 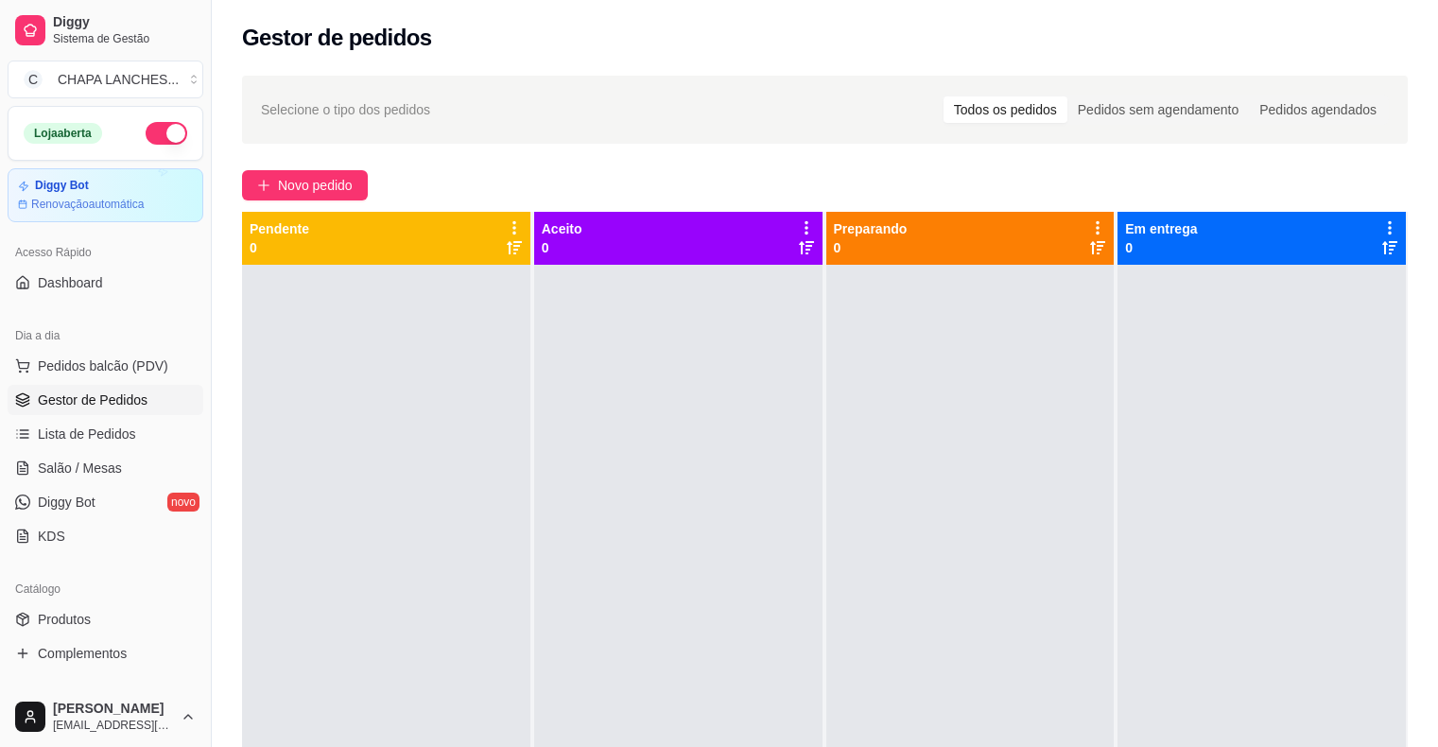 I want to click on a: DiggySistema de Gestão, so click(x=105, y=30).